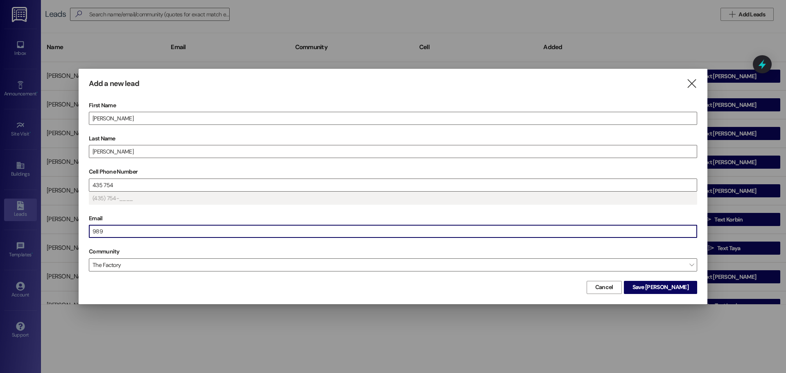 The width and height of the screenshot is (786, 373). Describe the element at coordinates (605, 288) in the screenshot. I see `button: Cancel` at that location.